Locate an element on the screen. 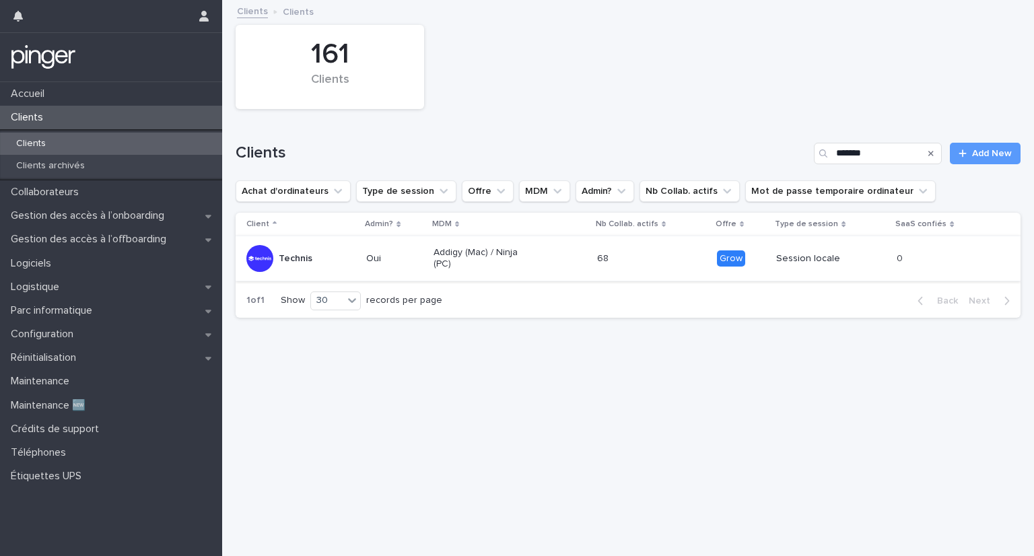  button: Nb Collab. actifs is located at coordinates (690, 191).